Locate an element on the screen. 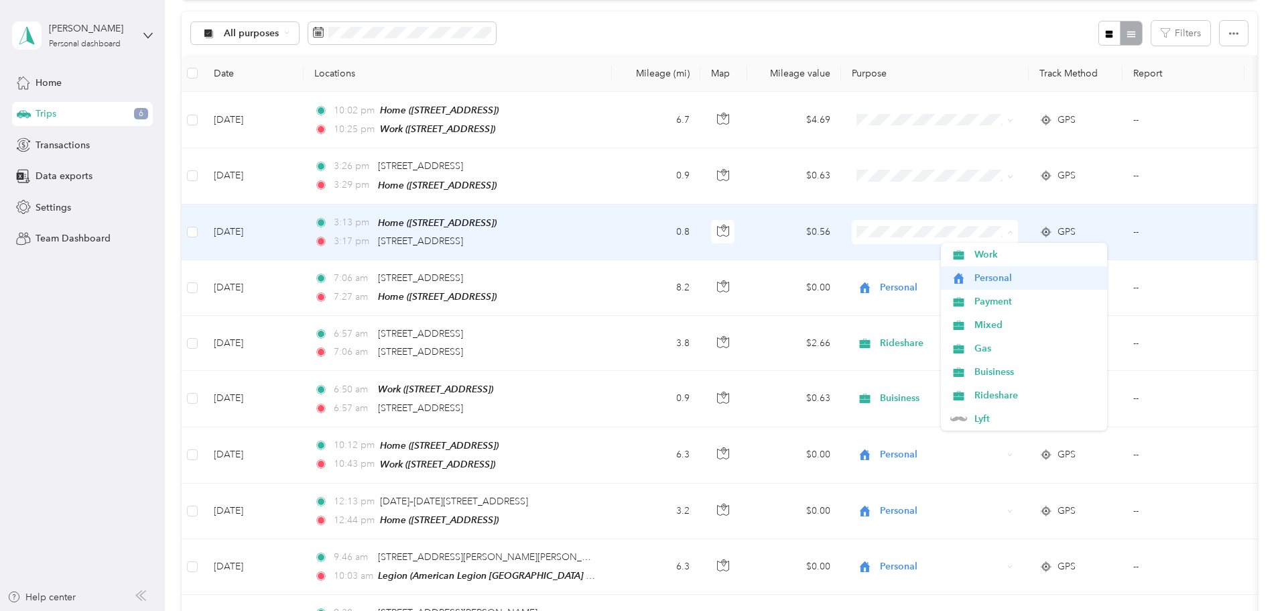  td: $4.69 is located at coordinates (794, 120).